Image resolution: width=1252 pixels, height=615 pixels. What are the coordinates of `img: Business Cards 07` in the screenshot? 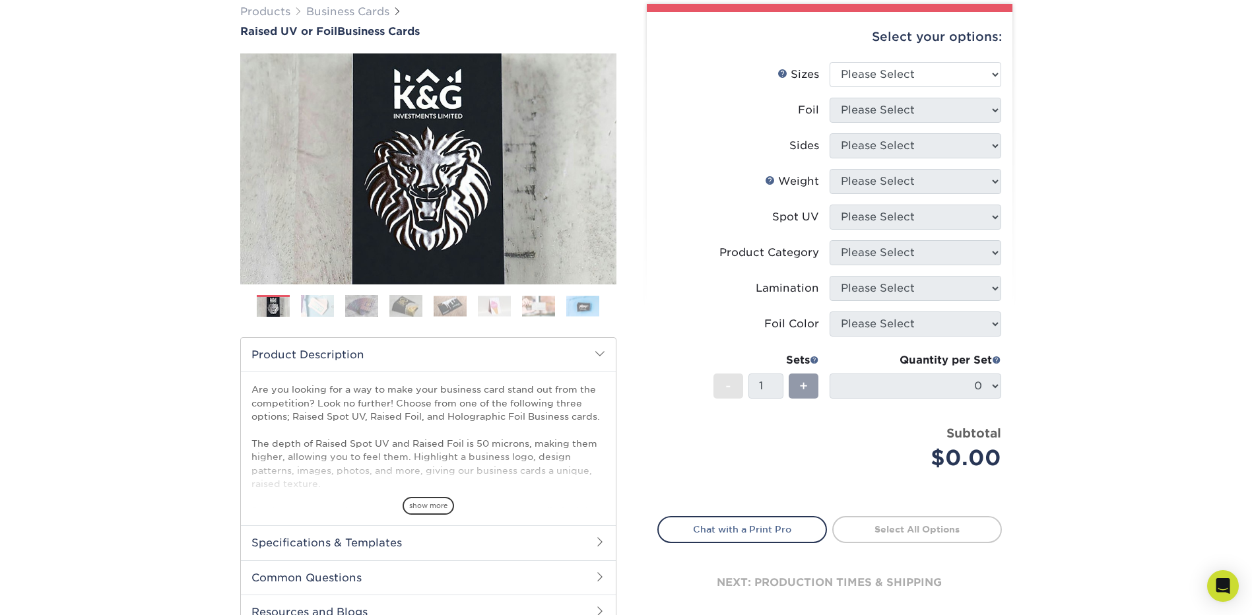 It's located at (538, 305).